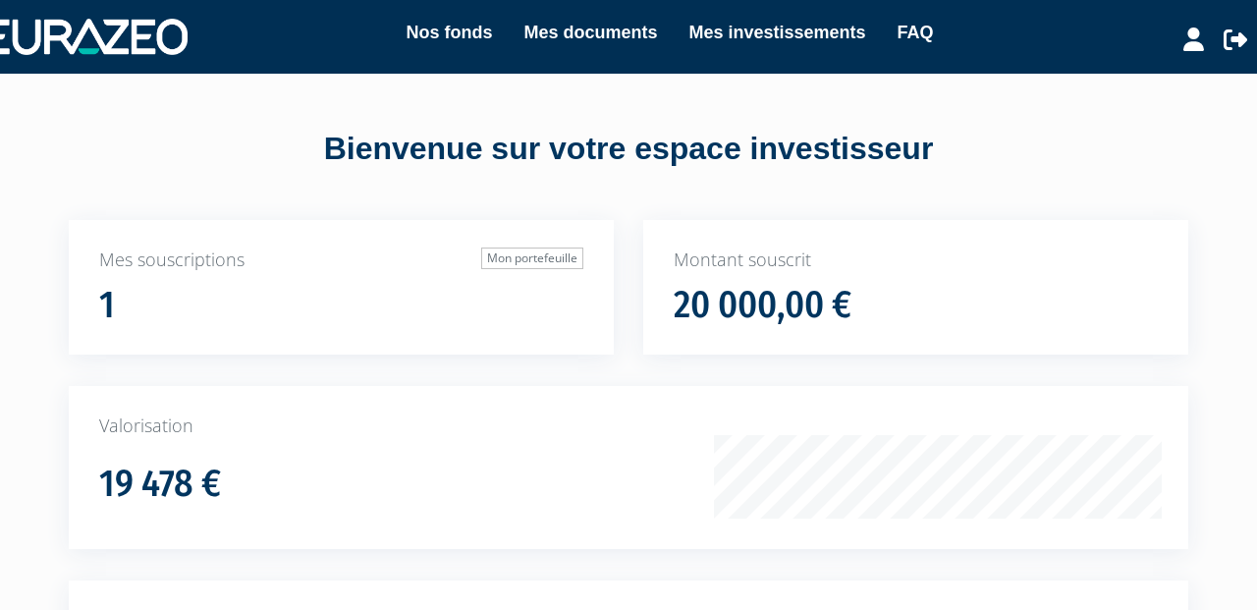 The height and width of the screenshot is (610, 1257). I want to click on h1: 19 478 €, so click(160, 484).